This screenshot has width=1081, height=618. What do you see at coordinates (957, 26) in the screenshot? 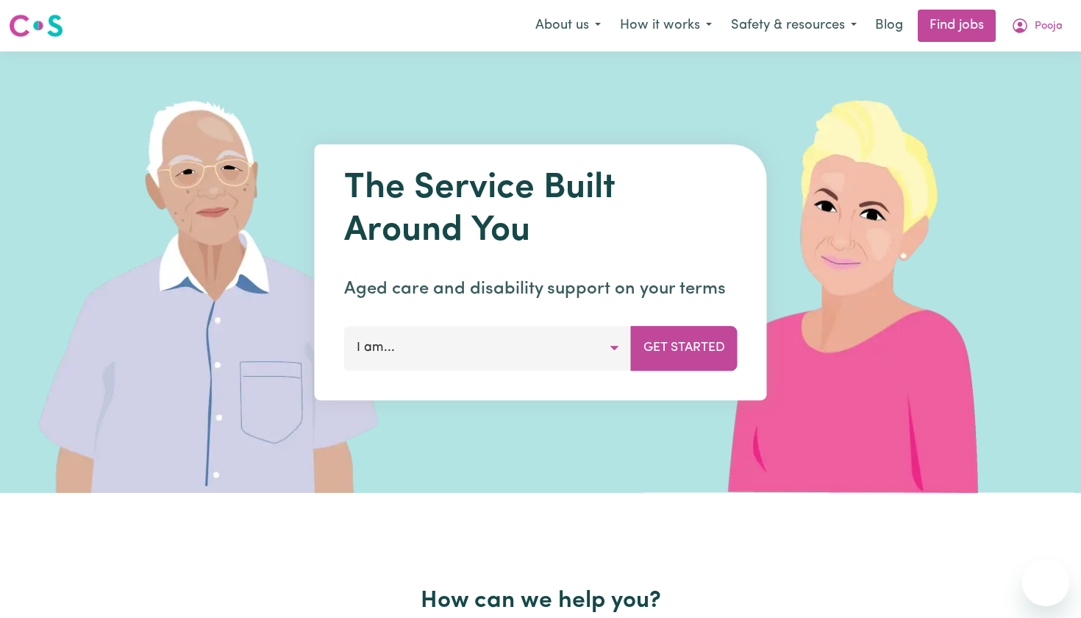
I see `a: Find jobs` at bounding box center [957, 26].